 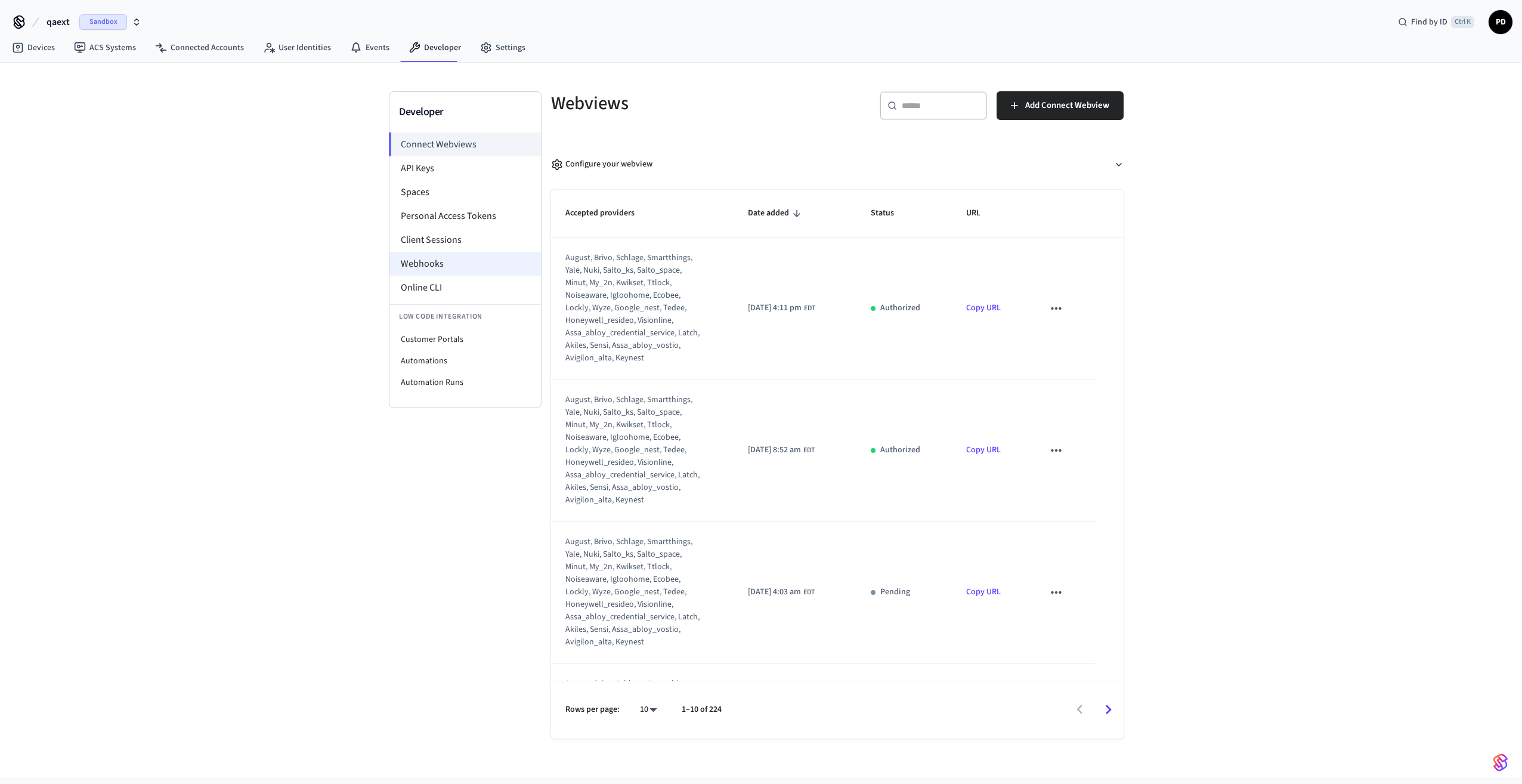 What do you see at coordinates (465, 339) in the screenshot?
I see `li: Customer Portals` at bounding box center [465, 339].